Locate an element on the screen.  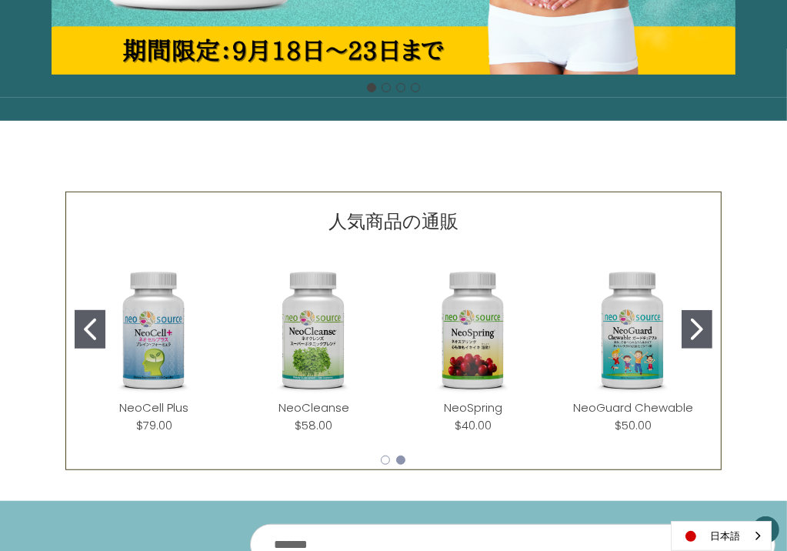
a: NeoCell Plus is located at coordinates (154, 407).